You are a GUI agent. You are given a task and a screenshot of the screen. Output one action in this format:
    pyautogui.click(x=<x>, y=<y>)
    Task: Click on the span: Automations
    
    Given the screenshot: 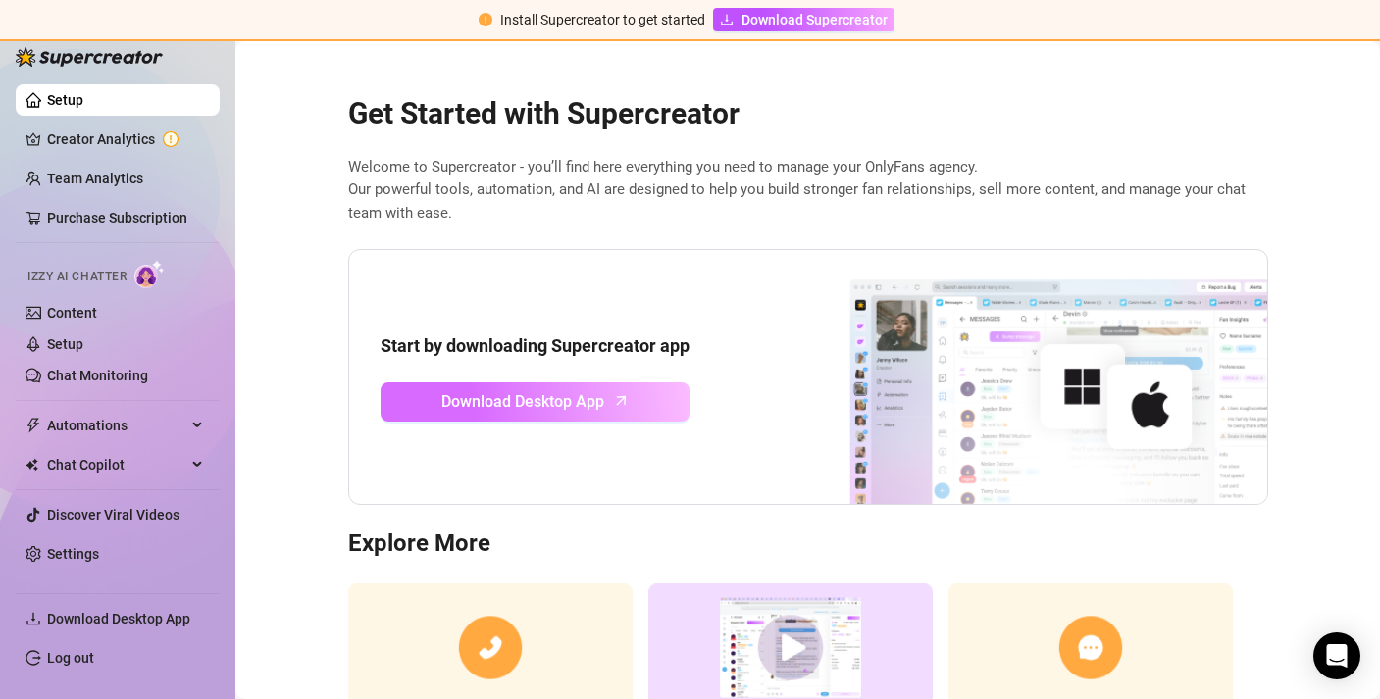 What is the action you would take?
    pyautogui.click(x=117, y=426)
    